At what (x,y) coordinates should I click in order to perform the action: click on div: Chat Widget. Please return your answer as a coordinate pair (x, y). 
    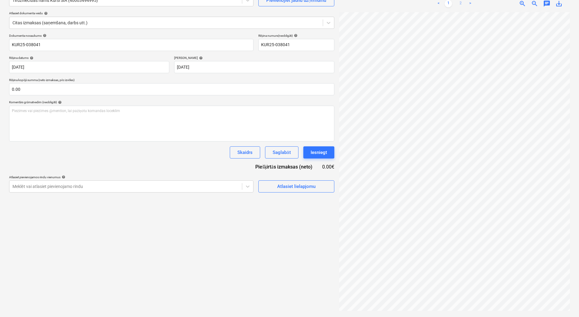
    Looking at the image, I should click on (563, 302).